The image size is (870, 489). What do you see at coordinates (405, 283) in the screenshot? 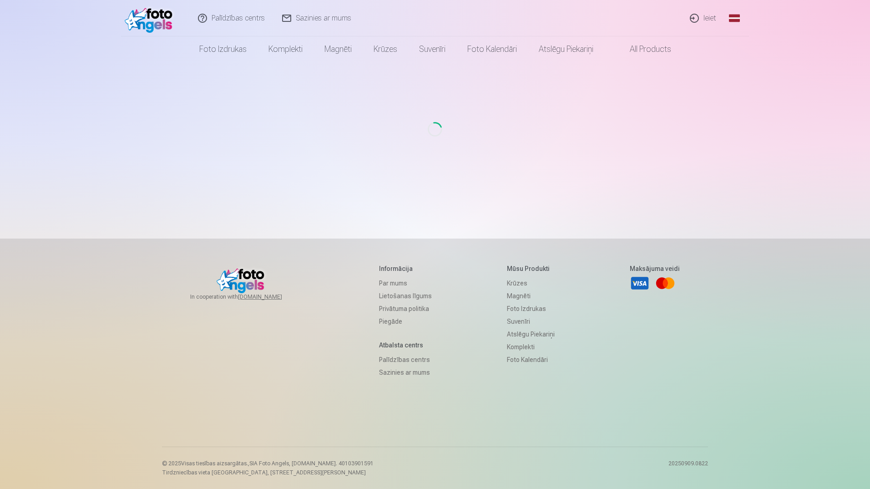
I see `a: Par mums` at bounding box center [405, 283].